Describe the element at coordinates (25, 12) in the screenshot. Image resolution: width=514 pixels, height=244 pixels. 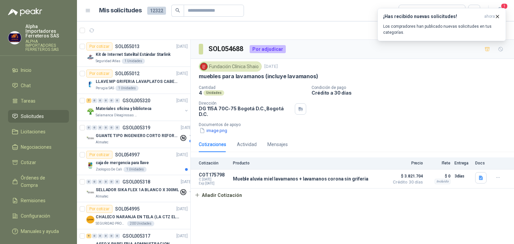
I see `img: Logo peakr` at that location.